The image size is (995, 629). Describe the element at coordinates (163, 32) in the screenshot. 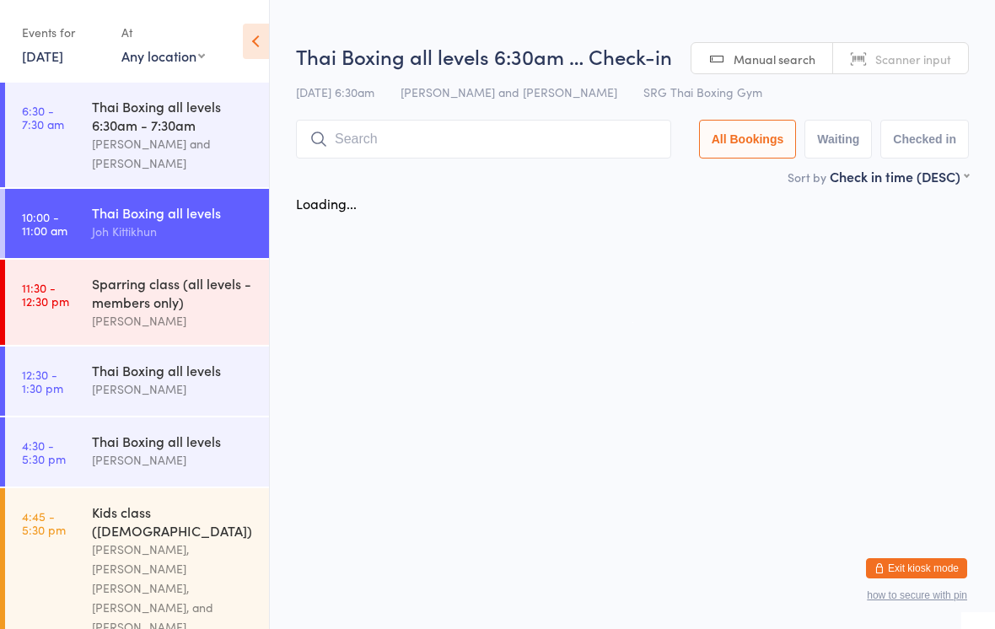

I see `div: At` at that location.